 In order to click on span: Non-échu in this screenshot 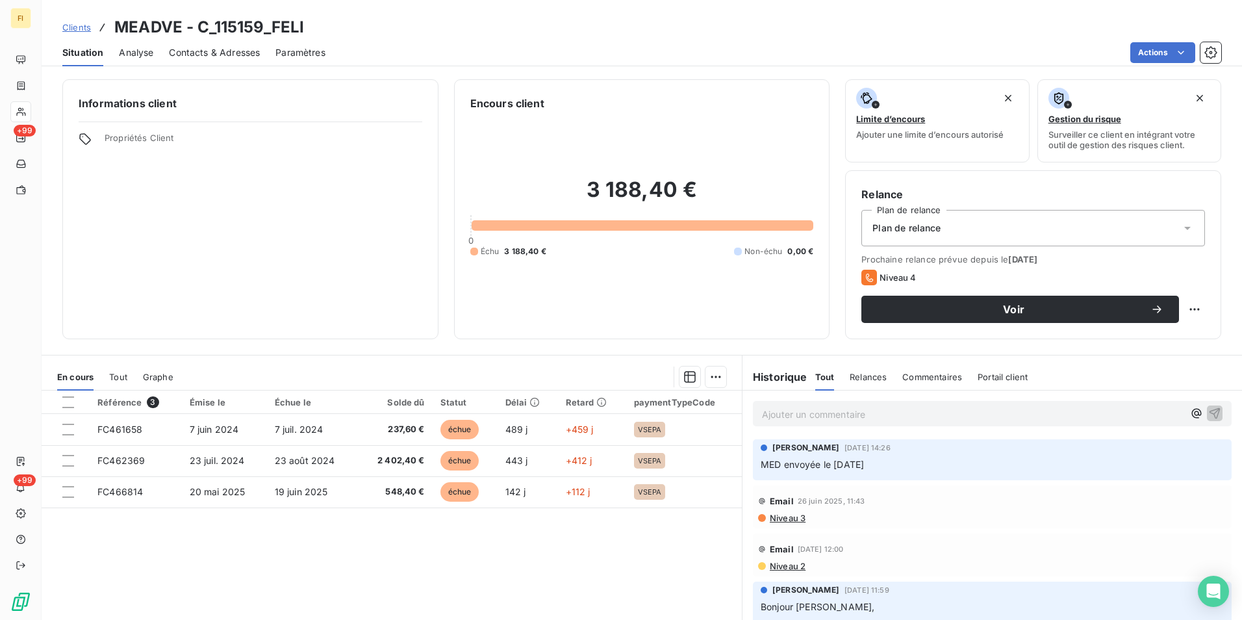, I will do `click(764, 251)`.